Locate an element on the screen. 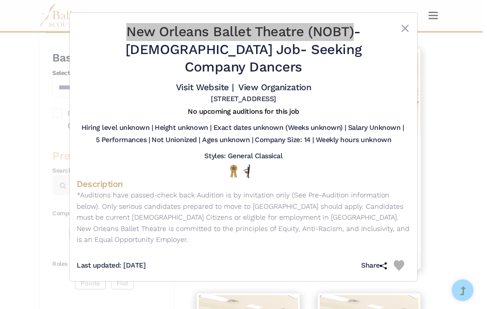  h5: Salary Unknown | is located at coordinates (376, 128).